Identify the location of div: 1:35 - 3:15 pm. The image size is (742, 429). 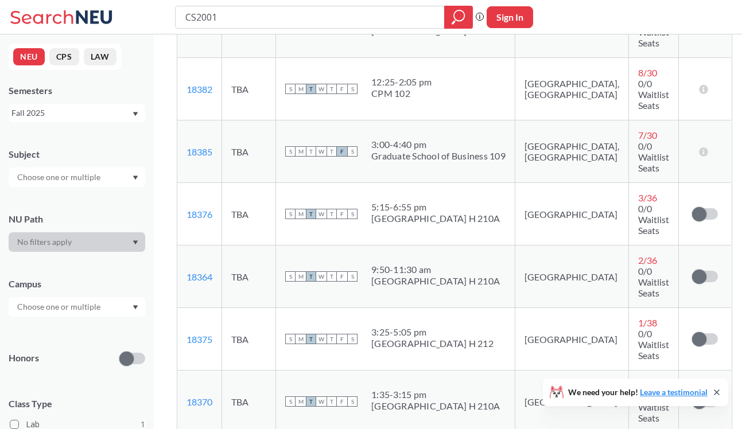
(436, 395).